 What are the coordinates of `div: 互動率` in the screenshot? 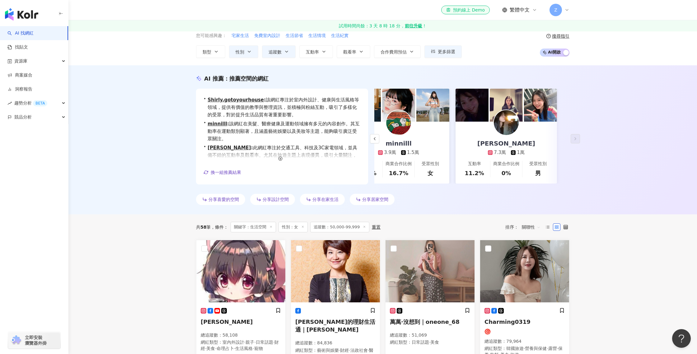 It's located at (475, 164).